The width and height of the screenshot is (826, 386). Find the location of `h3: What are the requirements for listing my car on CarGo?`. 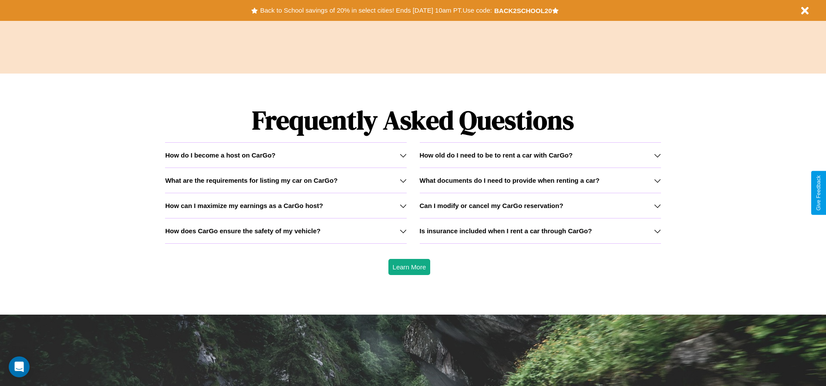

h3: What are the requirements for listing my car on CarGo? is located at coordinates (251, 180).